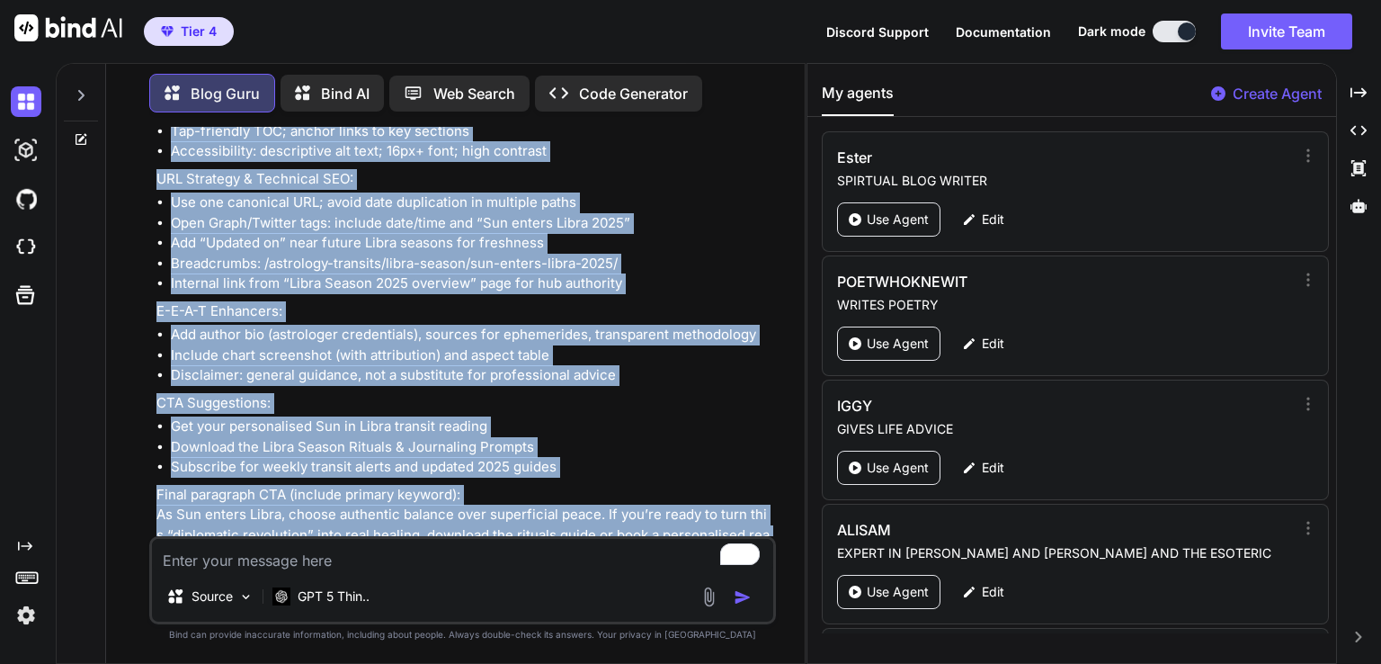 The width and height of the screenshot is (1381, 664). Describe the element at coordinates (877, 31) in the screenshot. I see `span: Discord Support` at that location.